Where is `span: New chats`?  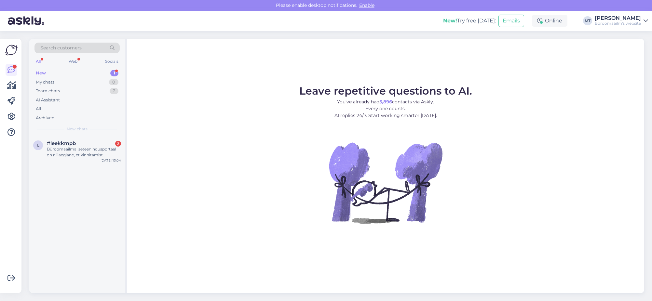 span: New chats is located at coordinates (77, 129).